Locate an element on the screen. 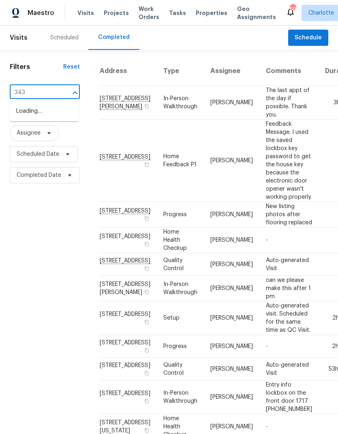 This screenshot has width=338, height=434. span: Properties is located at coordinates (212, 13).